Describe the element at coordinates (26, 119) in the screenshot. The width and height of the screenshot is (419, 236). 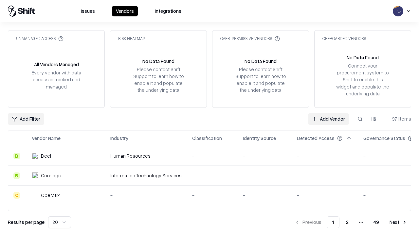
I see `button: Add Filter` at that location.